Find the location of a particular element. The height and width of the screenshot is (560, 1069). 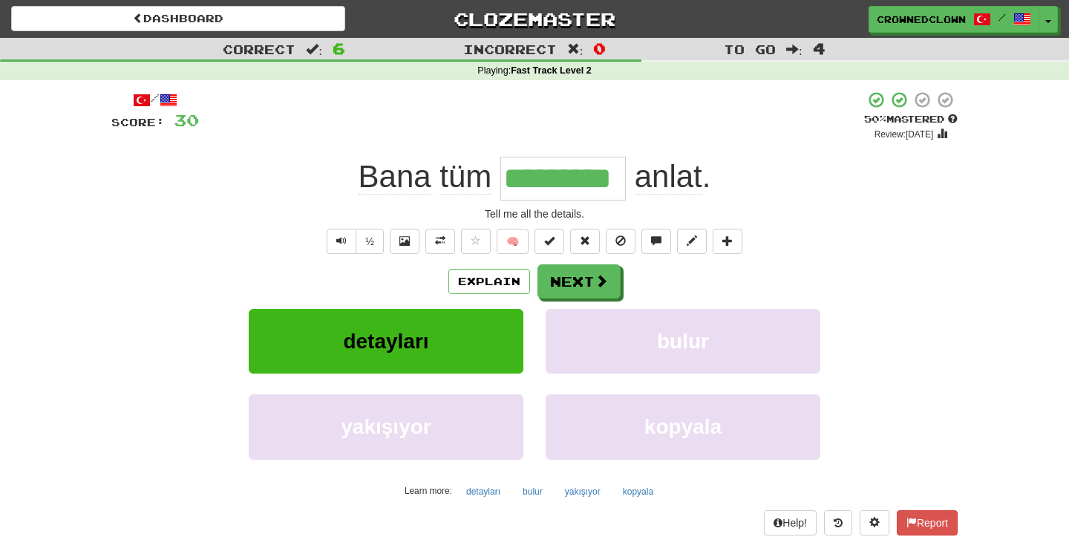

button: Play sentence audio (ctl+space) is located at coordinates (342, 241).